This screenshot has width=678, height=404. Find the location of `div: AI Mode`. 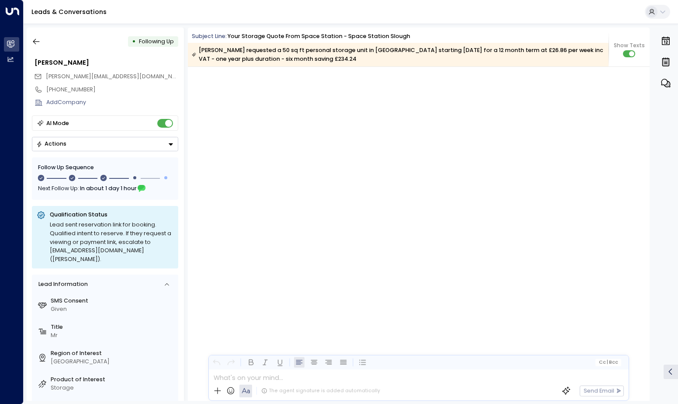

div: AI Mode is located at coordinates (58, 123).